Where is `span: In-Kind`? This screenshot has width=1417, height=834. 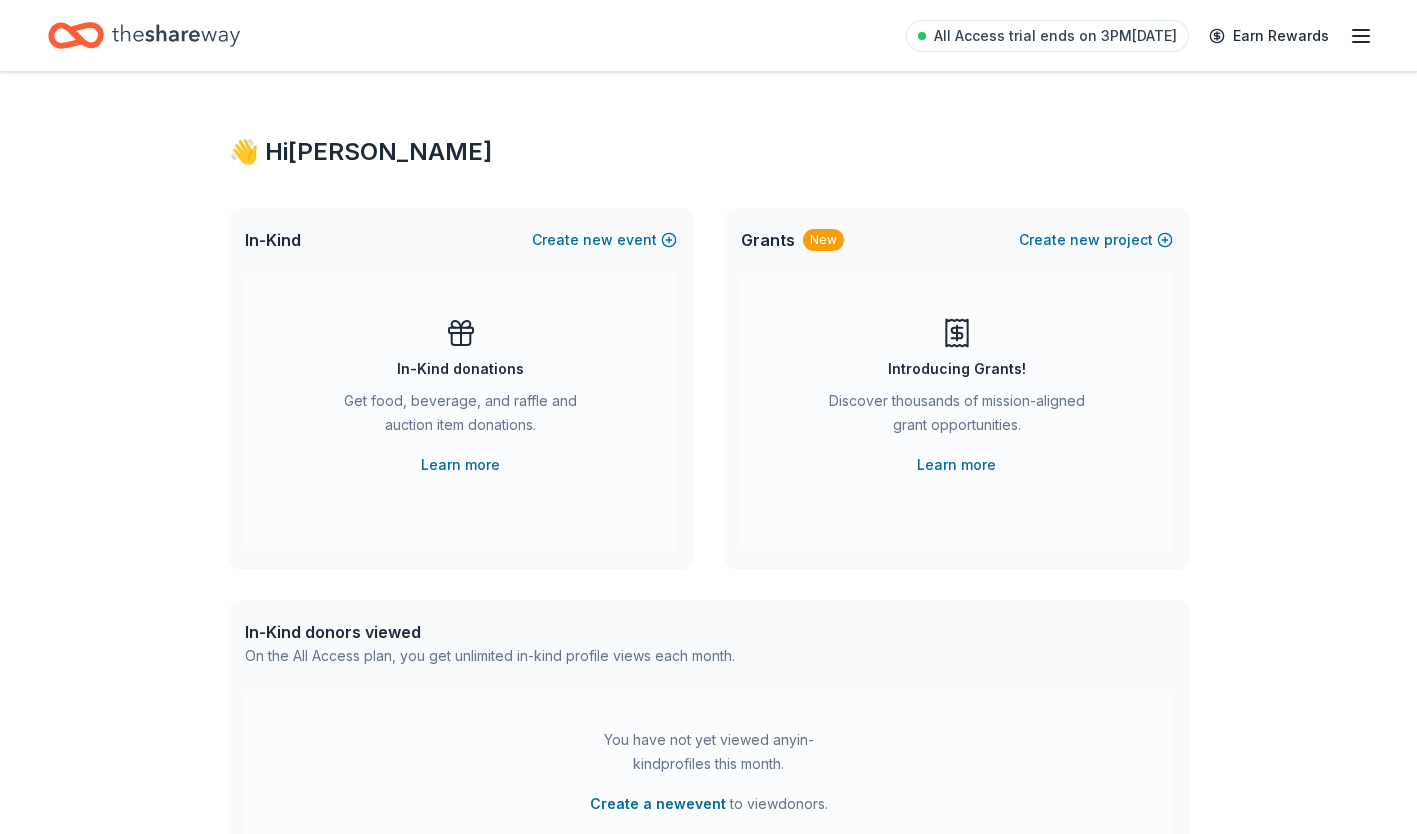 span: In-Kind is located at coordinates (273, 240).